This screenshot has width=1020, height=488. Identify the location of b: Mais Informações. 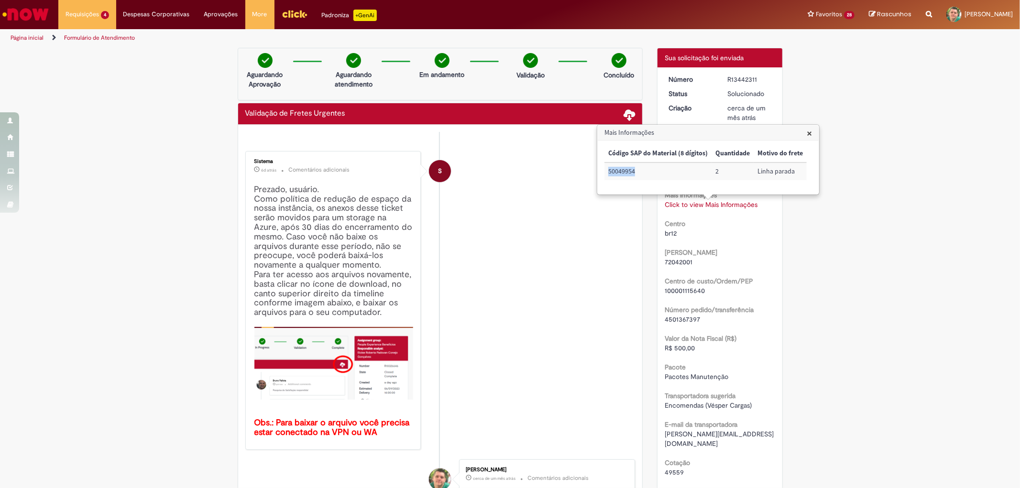
(691, 195).